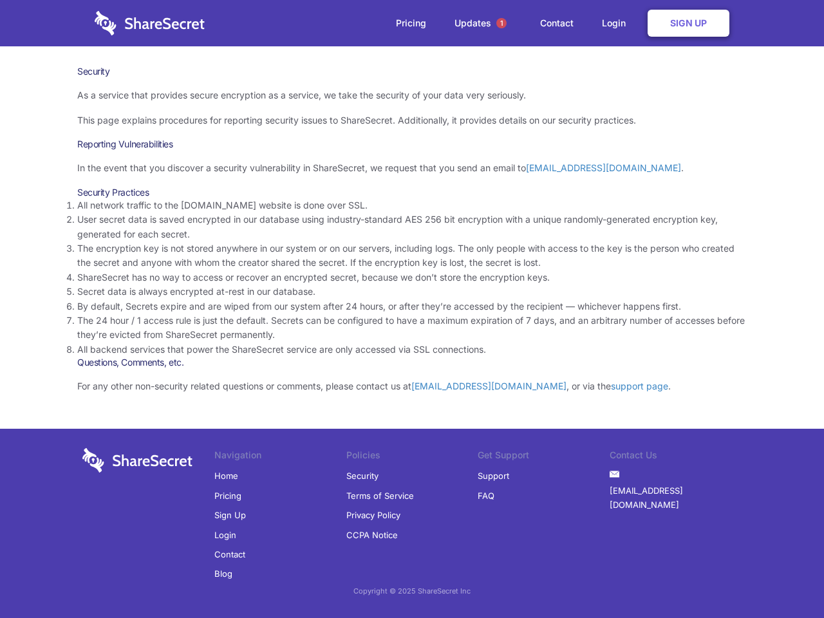 The width and height of the screenshot is (824, 618). What do you see at coordinates (412, 71) in the screenshot?
I see `h1: Security` at bounding box center [412, 71].